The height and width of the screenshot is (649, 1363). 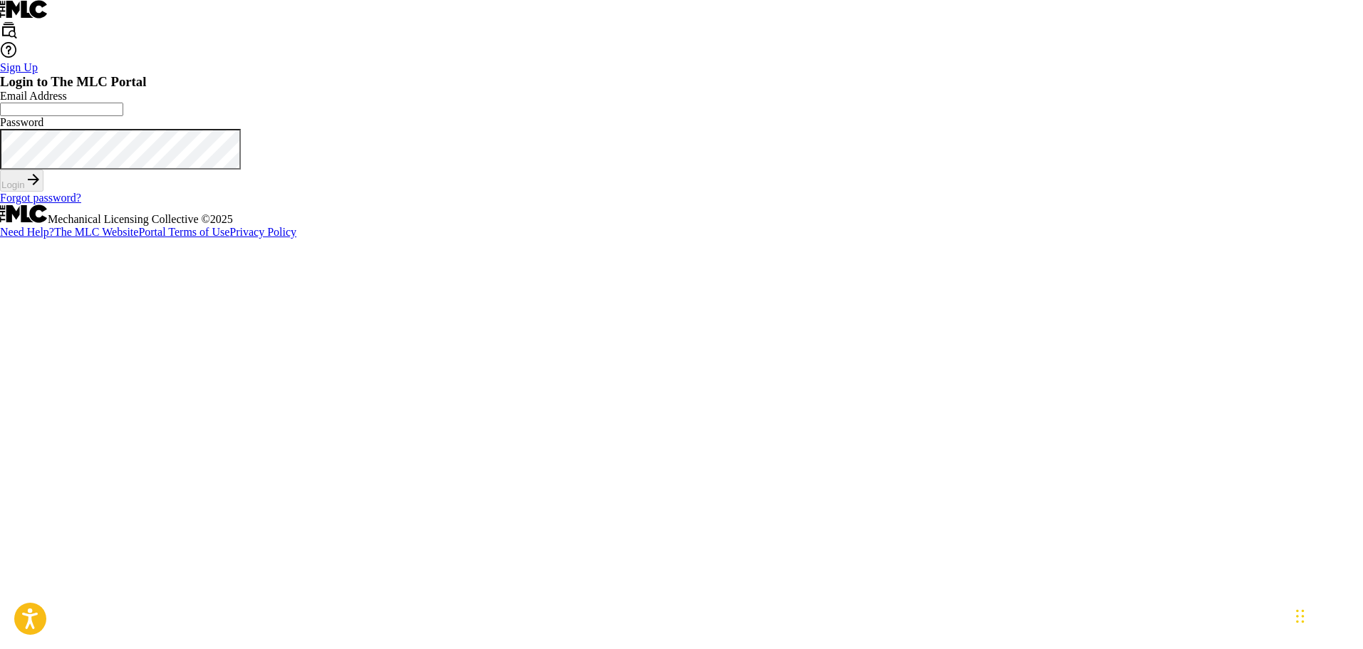 I want to click on span: Mechanical Licensing Collective © 2025, so click(x=140, y=219).